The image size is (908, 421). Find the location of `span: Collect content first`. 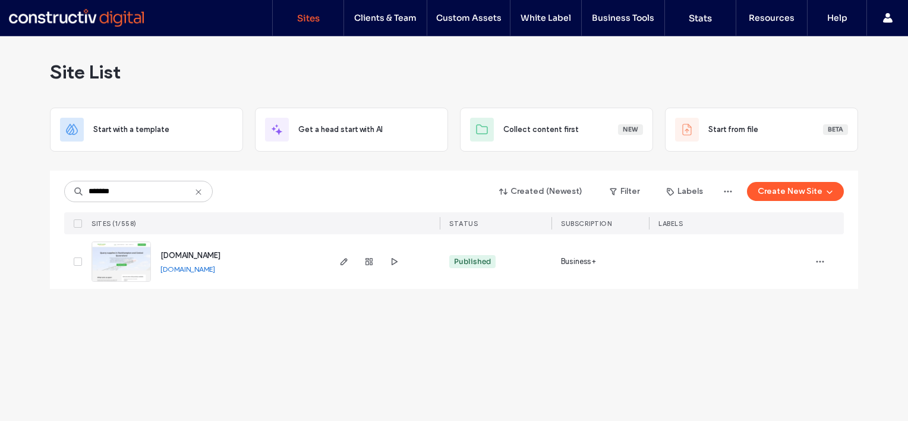

span: Collect content first is located at coordinates (541, 130).